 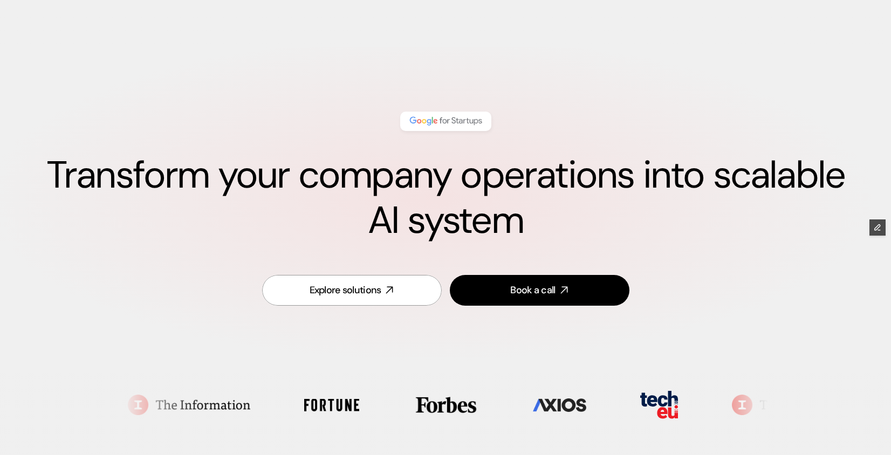 I want to click on div: Book a call, so click(x=532, y=290).